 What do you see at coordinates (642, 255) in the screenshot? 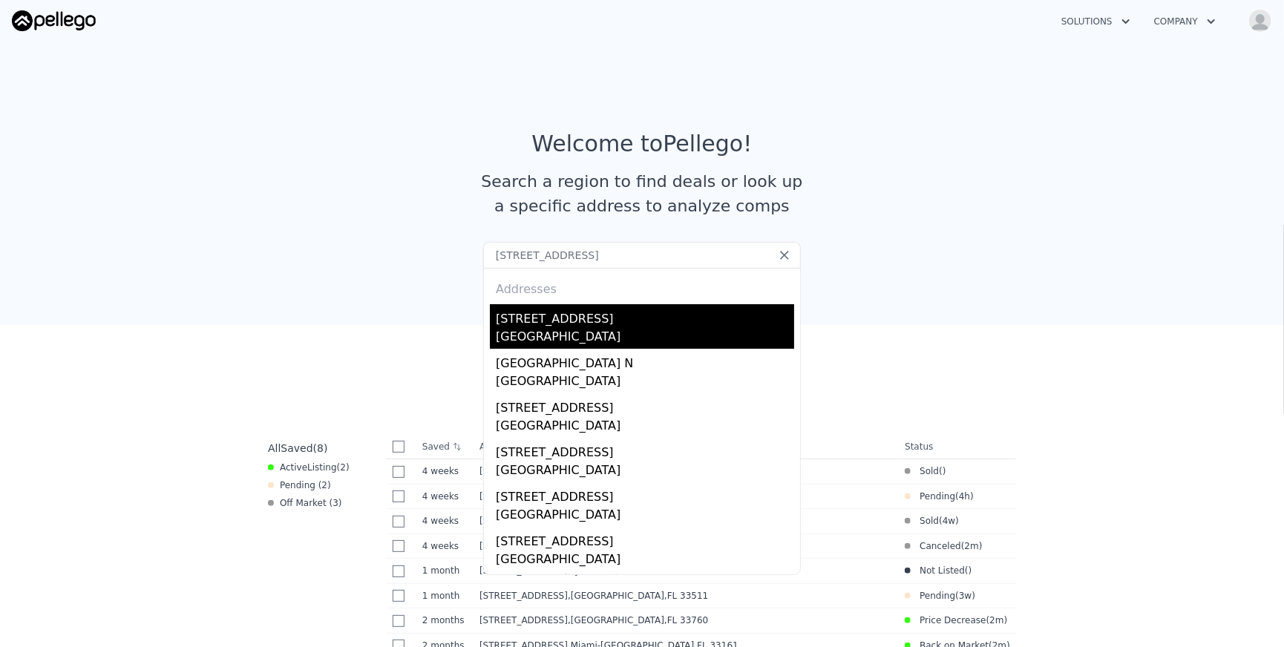
I see `input: Search an address or region...` at bounding box center [642, 255].